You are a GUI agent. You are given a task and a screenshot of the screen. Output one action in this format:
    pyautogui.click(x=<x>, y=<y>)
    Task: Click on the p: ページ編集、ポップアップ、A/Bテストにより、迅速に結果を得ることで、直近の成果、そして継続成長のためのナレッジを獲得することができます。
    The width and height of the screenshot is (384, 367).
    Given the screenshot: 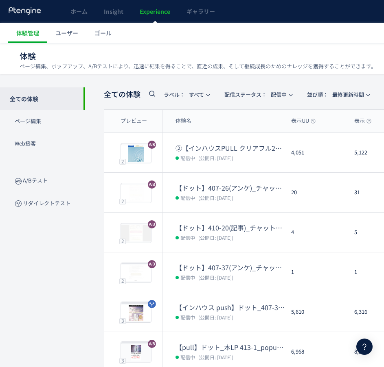 What is the action you would take?
    pyautogui.click(x=198, y=66)
    